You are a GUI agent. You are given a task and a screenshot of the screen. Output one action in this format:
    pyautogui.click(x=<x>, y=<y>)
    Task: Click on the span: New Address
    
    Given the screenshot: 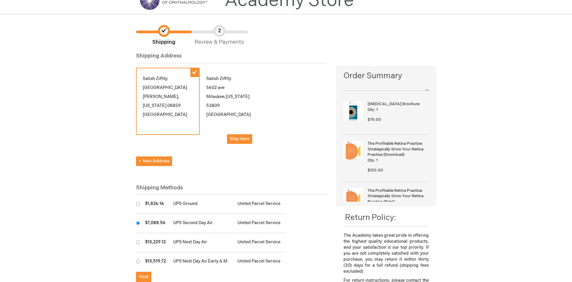 What is the action you would take?
    pyautogui.click(x=154, y=161)
    